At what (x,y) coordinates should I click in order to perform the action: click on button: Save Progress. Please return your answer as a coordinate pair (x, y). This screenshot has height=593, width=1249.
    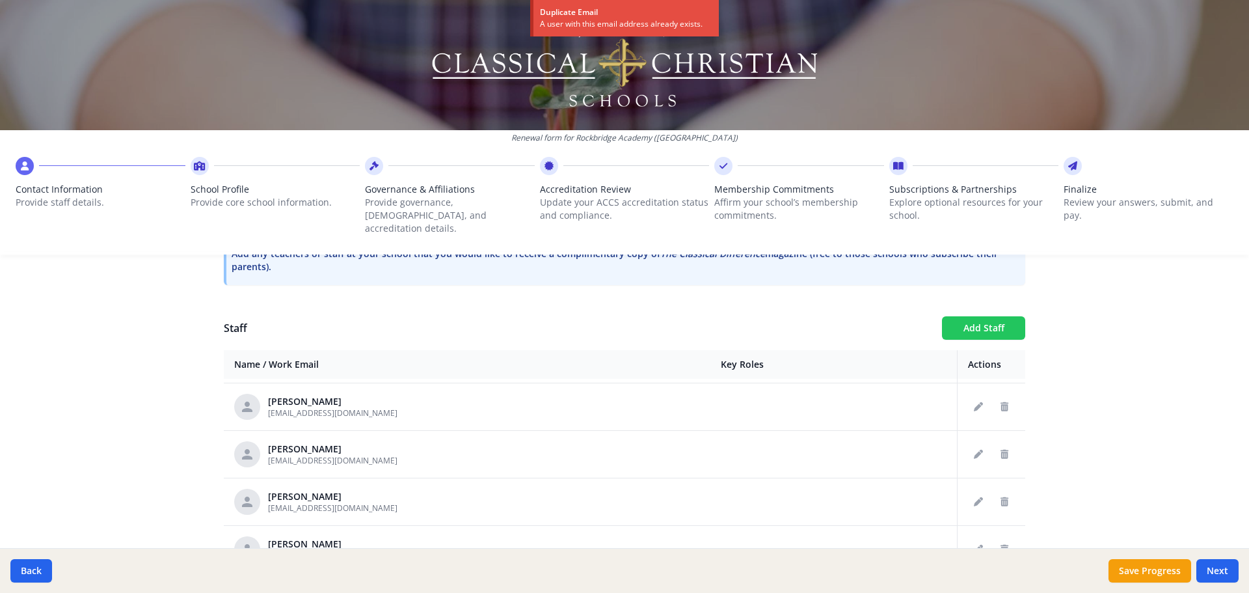
    Looking at the image, I should click on (1150, 571).